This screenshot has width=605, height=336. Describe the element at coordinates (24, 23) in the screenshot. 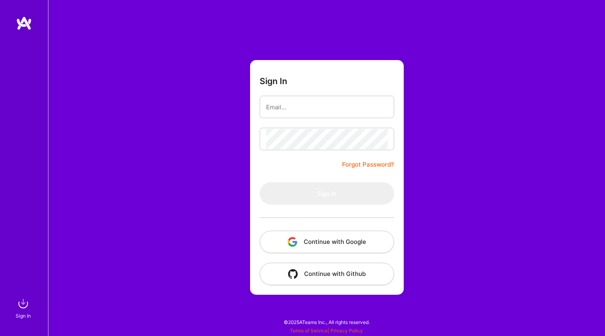

I see `img: logo` at that location.